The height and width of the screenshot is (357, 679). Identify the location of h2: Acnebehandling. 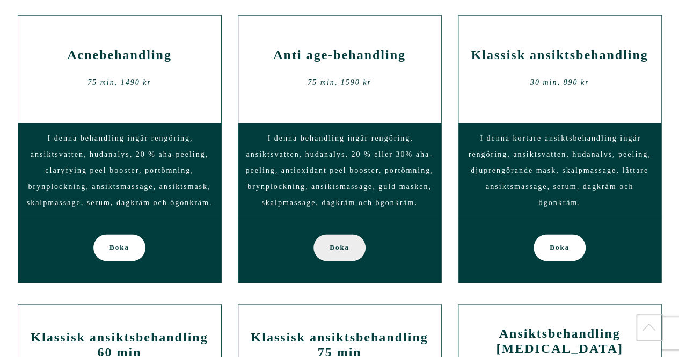
(120, 55).